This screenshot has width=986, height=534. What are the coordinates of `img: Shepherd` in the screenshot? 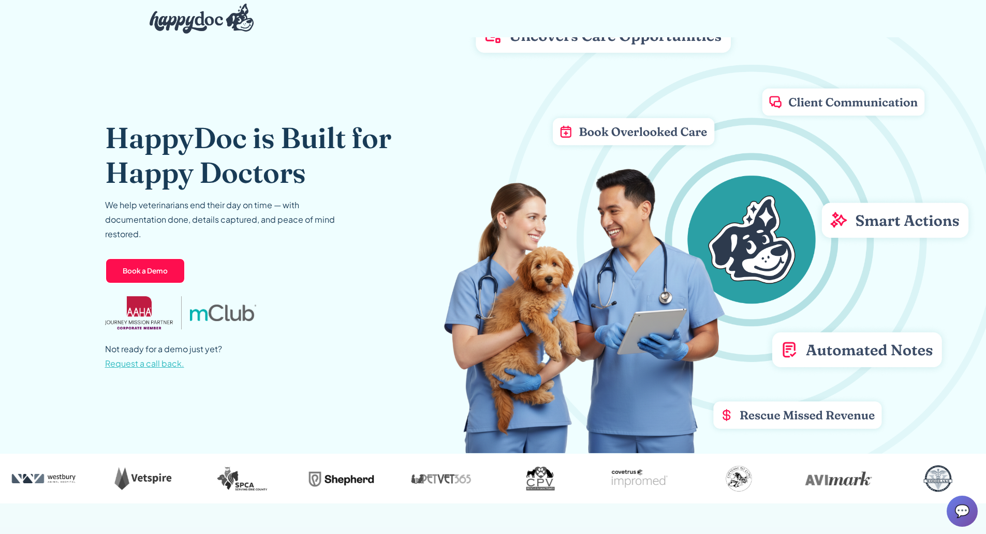 It's located at (342, 478).